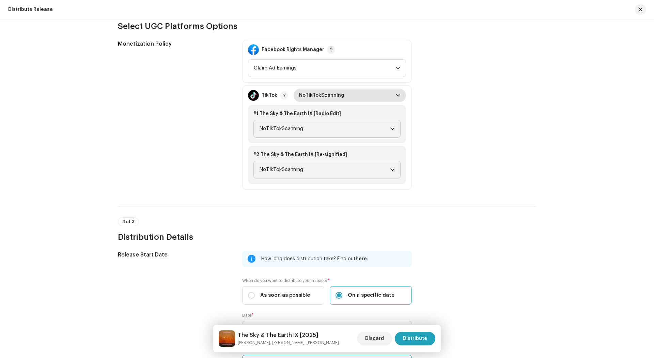 This screenshot has height=358, width=654. I want to click on h3: Distribution Details, so click(327, 237).